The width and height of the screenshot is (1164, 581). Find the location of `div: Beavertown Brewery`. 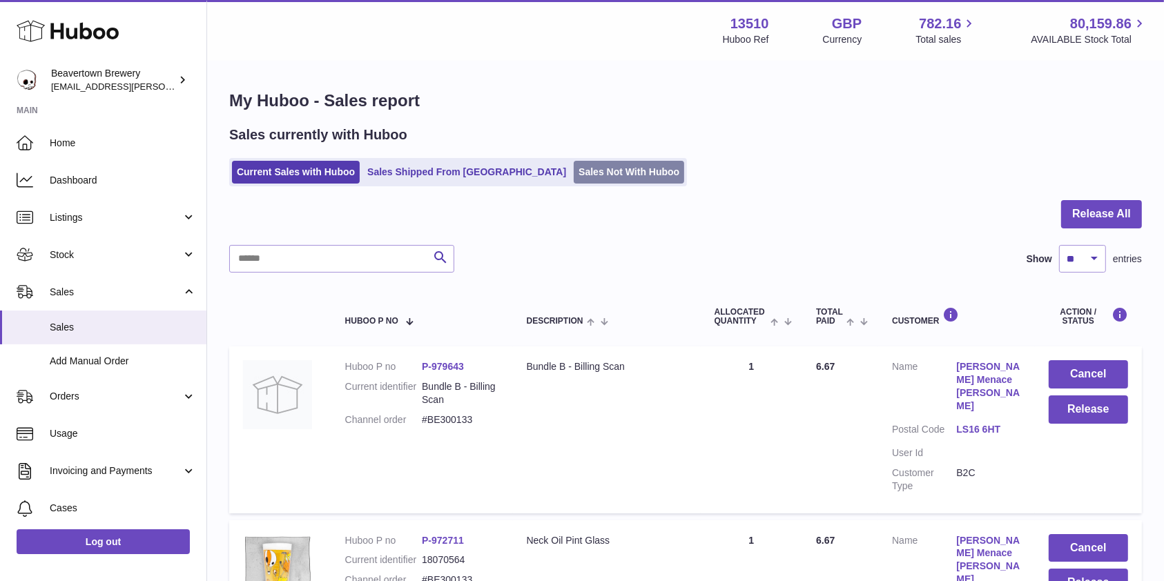

div: Beavertown Brewery is located at coordinates (113, 80).